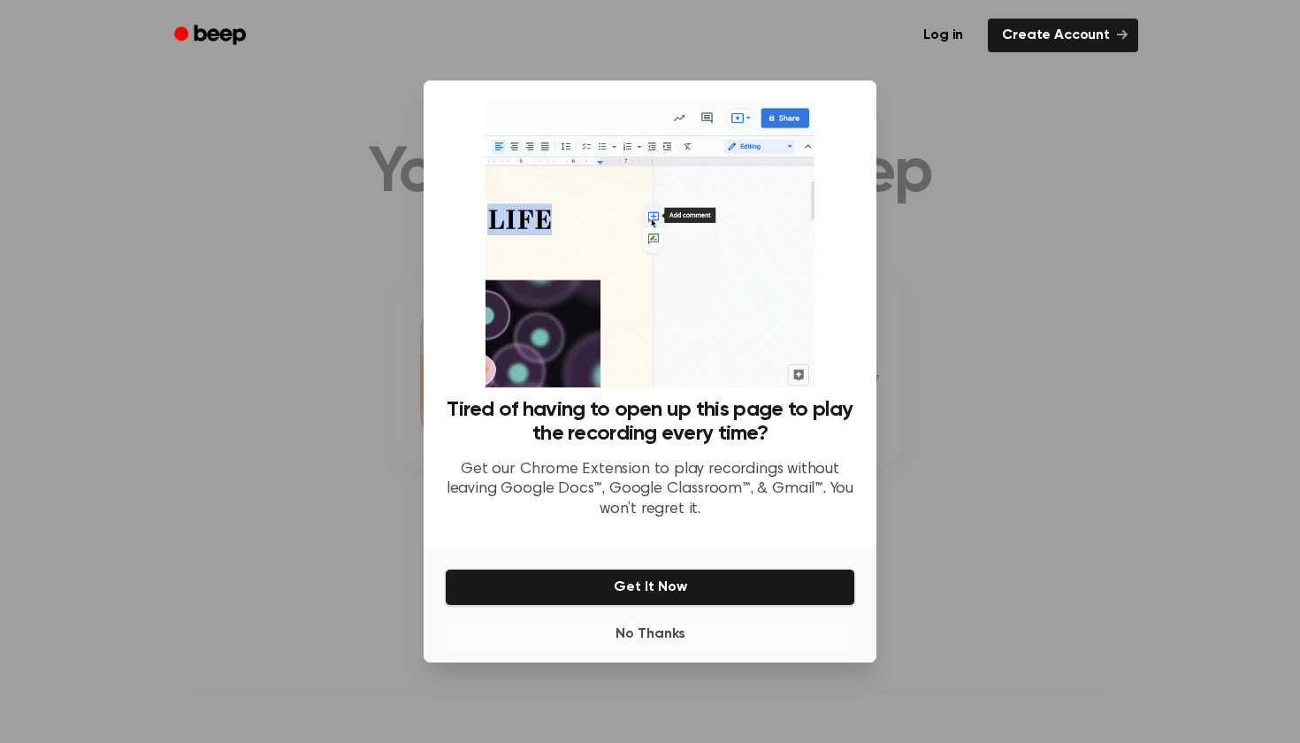 The height and width of the screenshot is (743, 1300). Describe the element at coordinates (650, 587) in the screenshot. I see `button: Get It Now` at that location.